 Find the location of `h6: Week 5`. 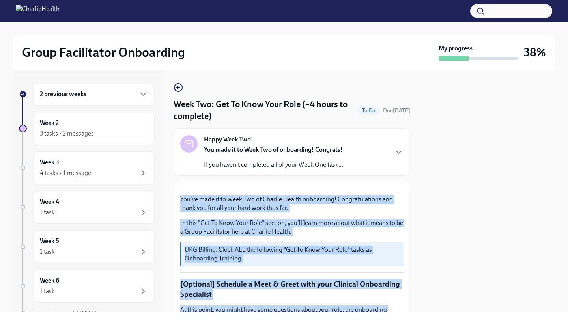

h6: Week 5 is located at coordinates (49, 241).